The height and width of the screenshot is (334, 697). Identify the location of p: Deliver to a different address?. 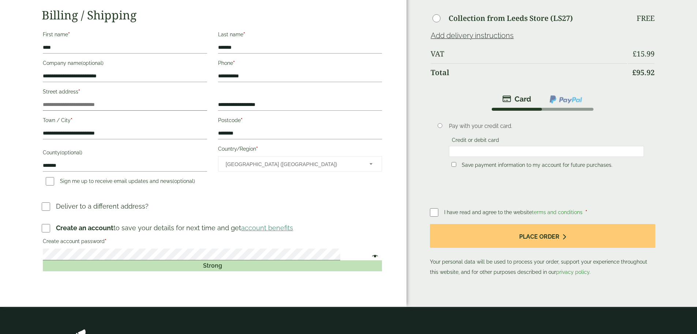
(102, 206).